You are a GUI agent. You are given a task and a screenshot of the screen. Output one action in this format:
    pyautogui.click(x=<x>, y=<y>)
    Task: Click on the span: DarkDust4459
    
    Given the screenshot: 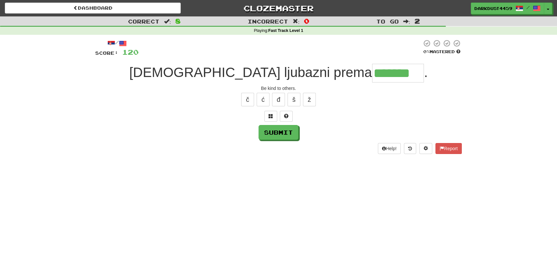 What is the action you would take?
    pyautogui.click(x=494, y=8)
    